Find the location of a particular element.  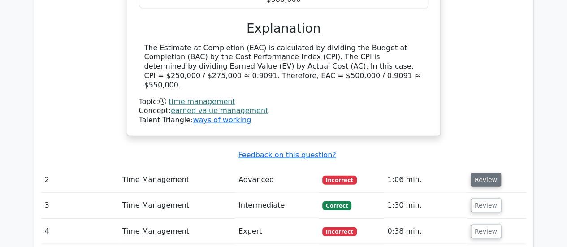

h3: Explanation is located at coordinates (284, 29).